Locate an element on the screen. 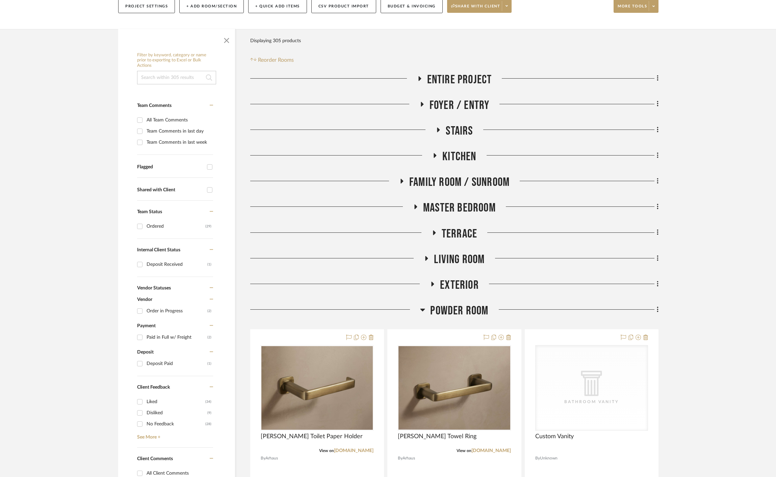 The image size is (776, 477). span: Stairs is located at coordinates (459, 131).